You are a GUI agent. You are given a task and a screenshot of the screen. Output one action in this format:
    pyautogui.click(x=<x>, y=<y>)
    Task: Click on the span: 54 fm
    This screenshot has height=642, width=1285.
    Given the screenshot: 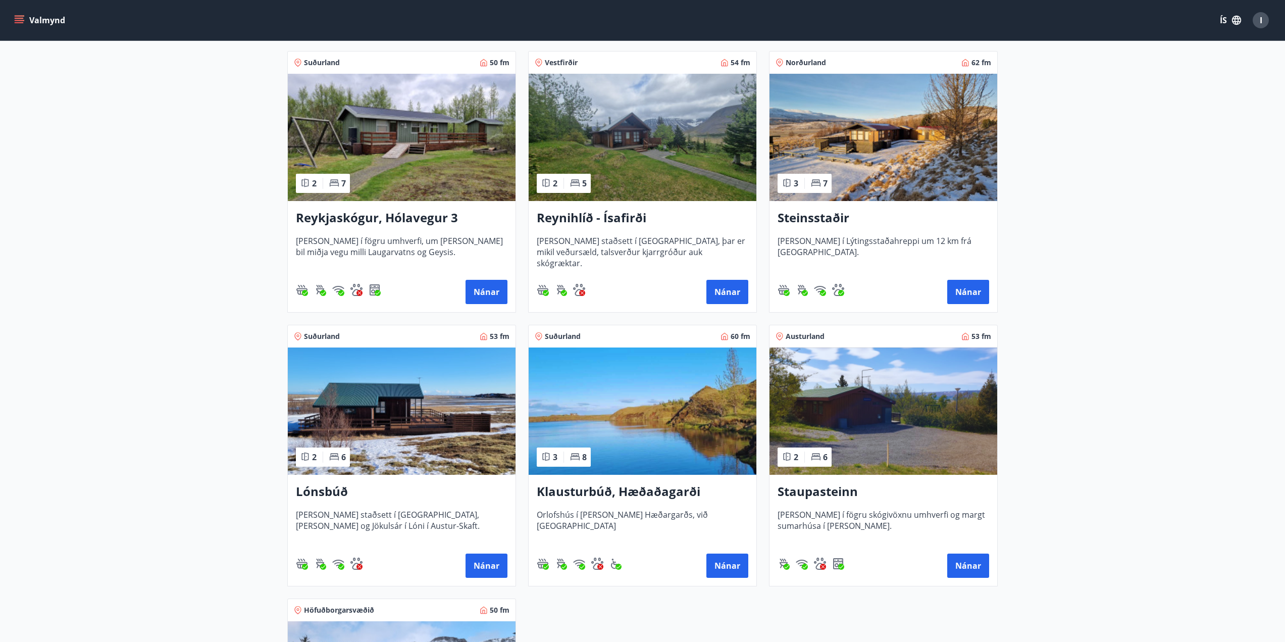 What is the action you would take?
    pyautogui.click(x=740, y=63)
    